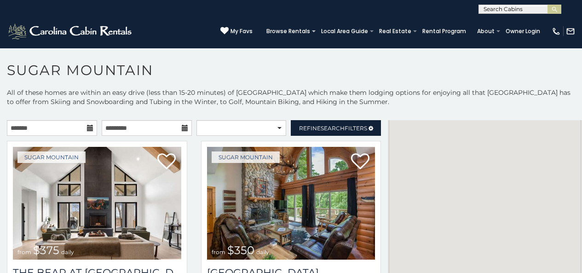 This screenshot has height=273, width=582. Describe the element at coordinates (291, 203) in the screenshot. I see `a: Grouse Moor Lodge from $350 daily` at that location.